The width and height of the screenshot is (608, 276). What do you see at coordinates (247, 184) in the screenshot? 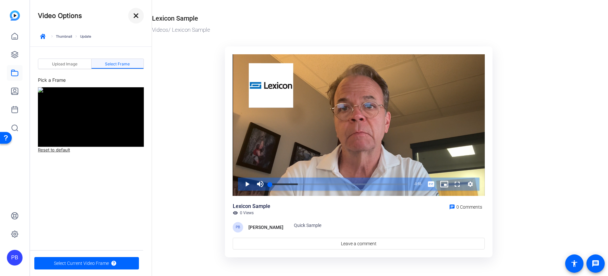
I see `button: Play` at bounding box center [247, 184].